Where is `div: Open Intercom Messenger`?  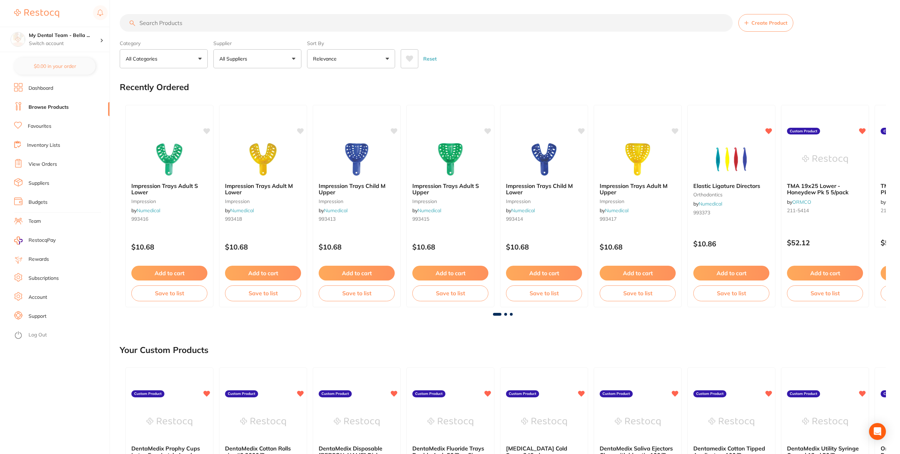
div: Open Intercom Messenger is located at coordinates (878, 432).